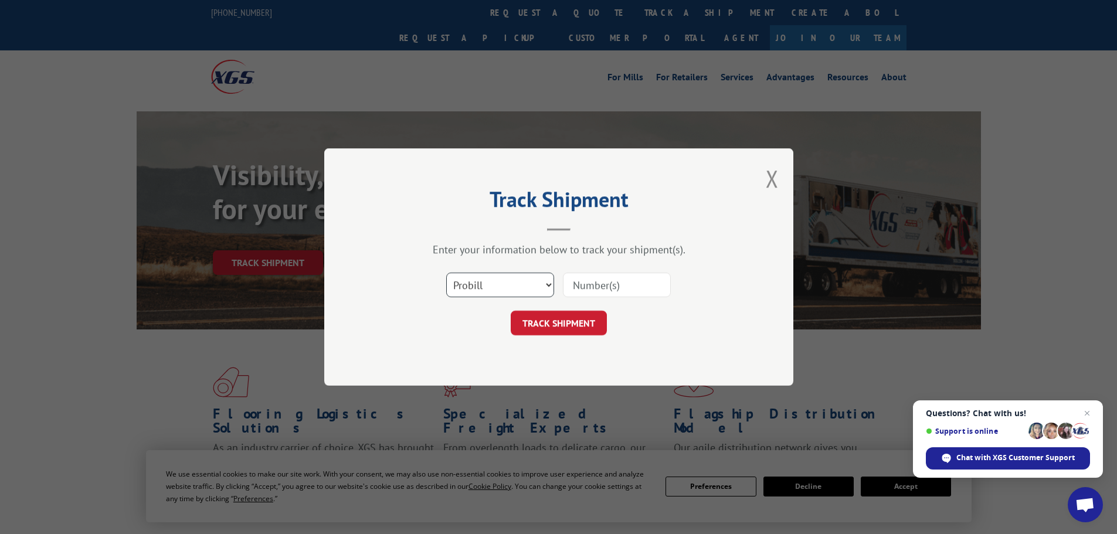 Image resolution: width=1117 pixels, height=534 pixels. I want to click on div: Enter your information below to track your shipment(s)., so click(559, 249).